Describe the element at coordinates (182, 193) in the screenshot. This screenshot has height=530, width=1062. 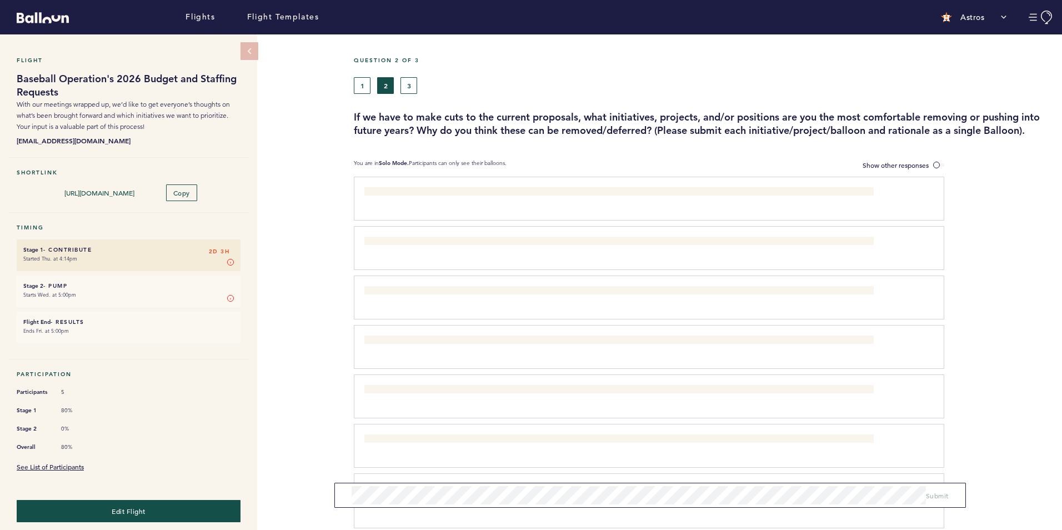
I see `span: Copy` at that location.